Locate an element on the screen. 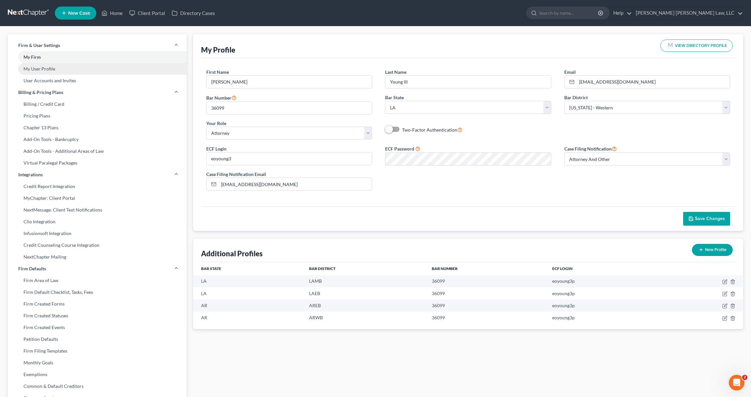 This screenshot has width=751, height=397. th: Bar Number is located at coordinates (486, 269).